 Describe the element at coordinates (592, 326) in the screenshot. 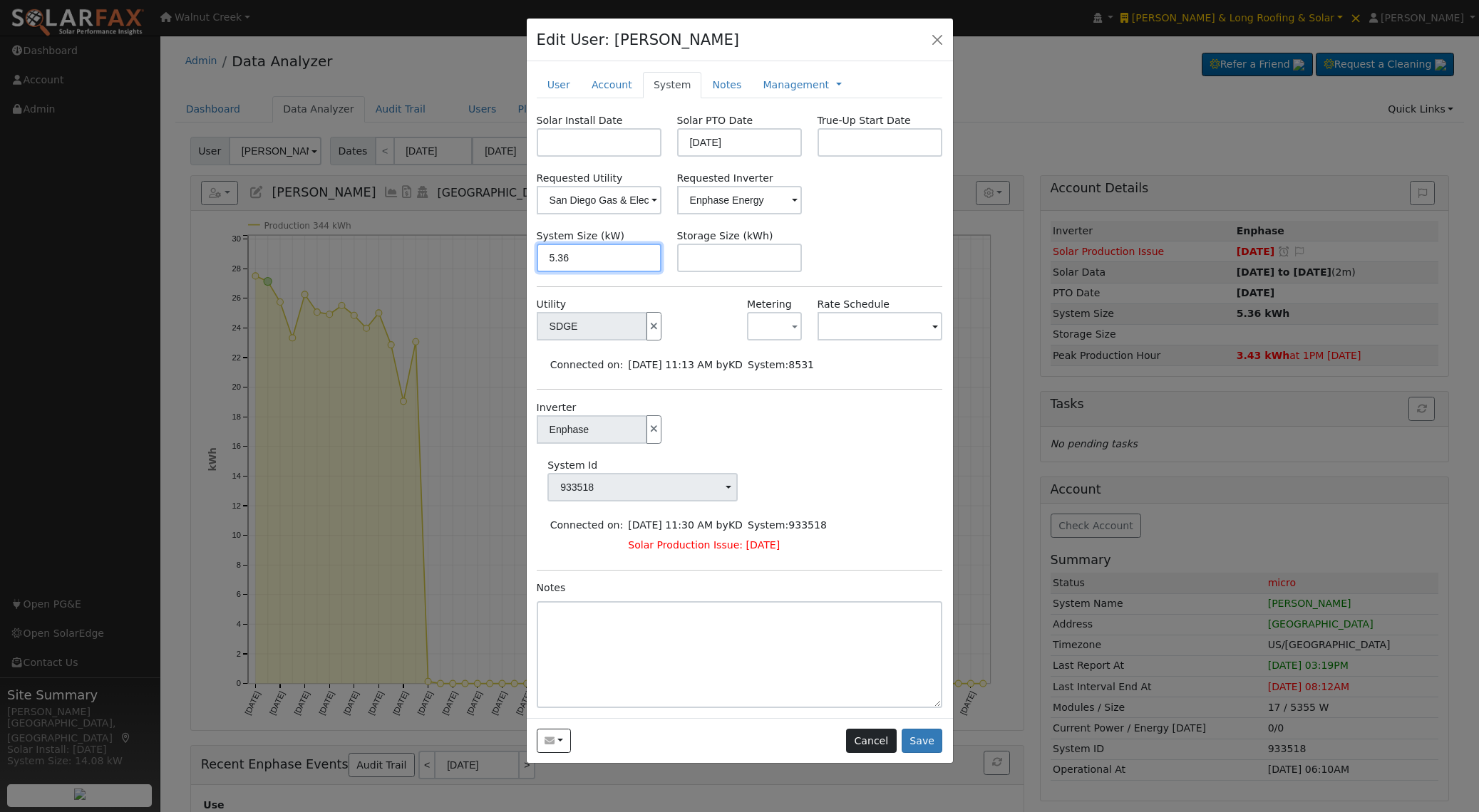

I see `input: SDGE` at that location.